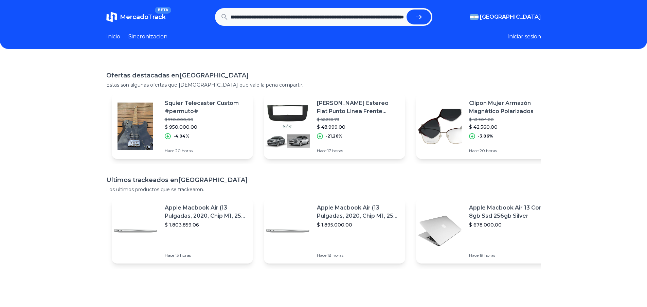 The width and height of the screenshot is (647, 307). Describe the element at coordinates (163, 10) in the screenshot. I see `span: BETA` at that location.